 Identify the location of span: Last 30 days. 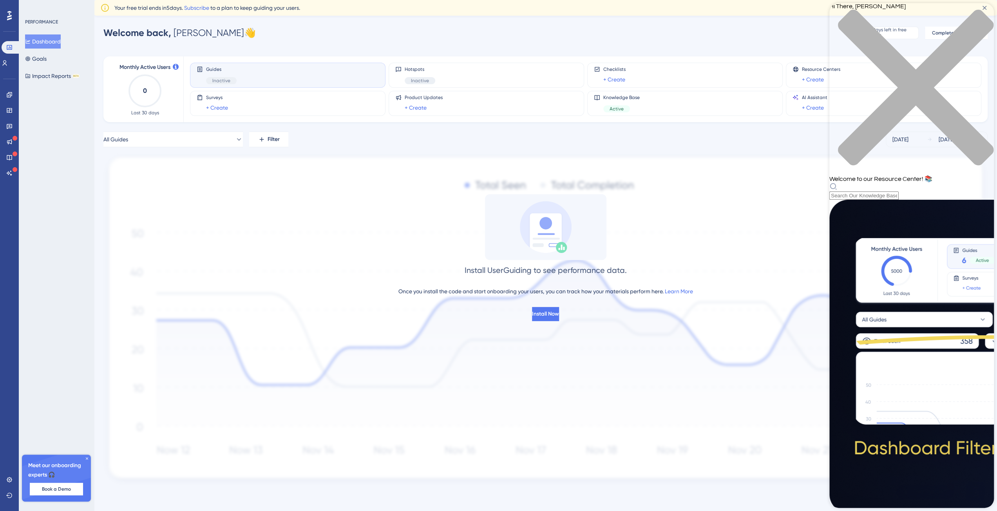
(145, 113).